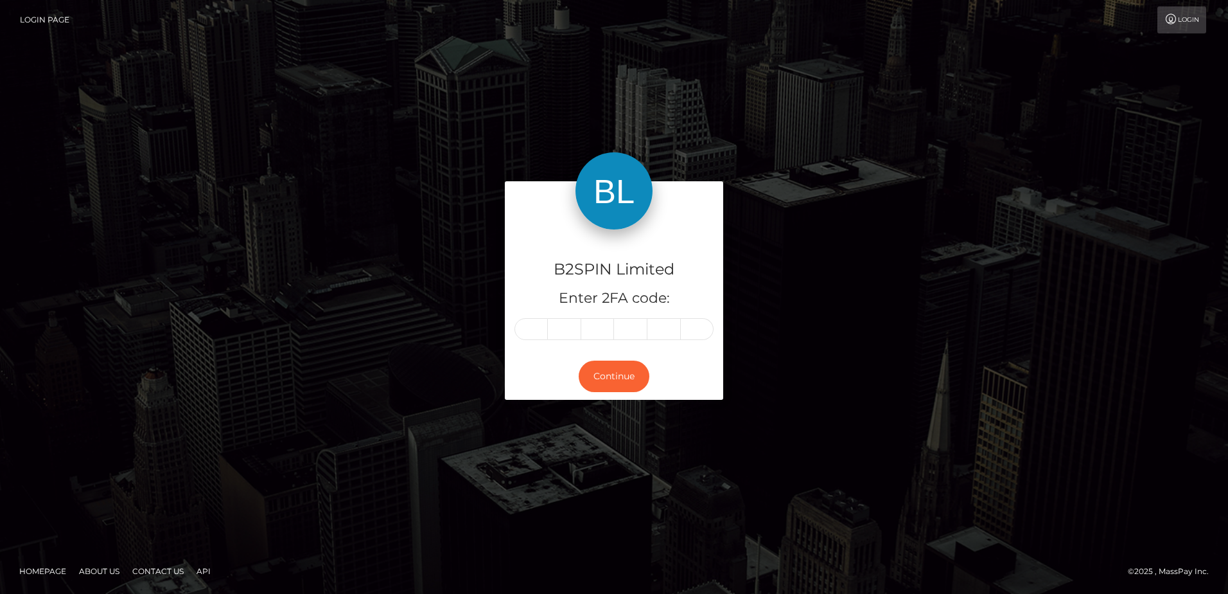 This screenshot has width=1228, height=594. What do you see at coordinates (99, 571) in the screenshot?
I see `a: About Us` at bounding box center [99, 571].